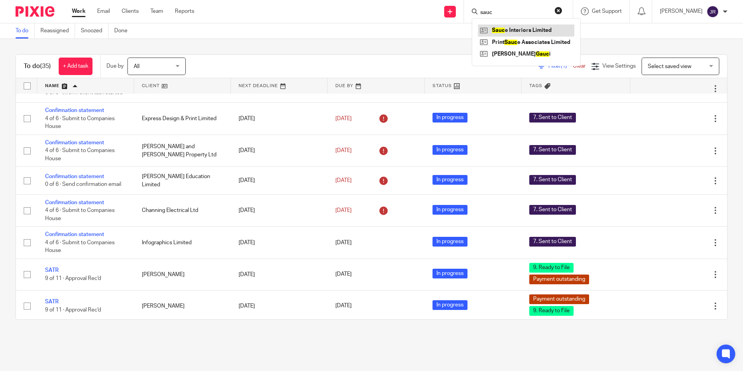  Describe the element at coordinates (607, 11) in the screenshot. I see `span: Get Support` at that location.